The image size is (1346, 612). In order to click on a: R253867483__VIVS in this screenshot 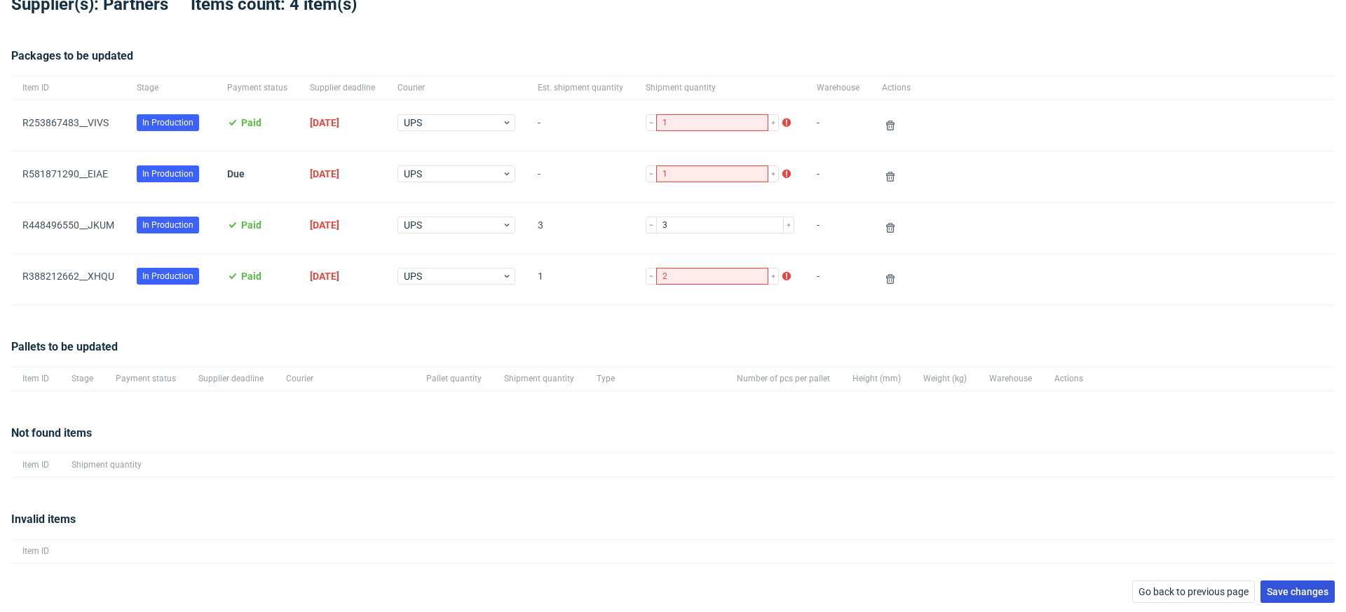, I will do `click(65, 123)`.